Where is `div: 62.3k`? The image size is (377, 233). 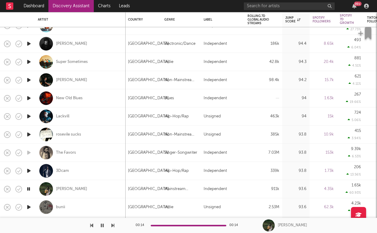 div: 62.3k is located at coordinates (323, 207).